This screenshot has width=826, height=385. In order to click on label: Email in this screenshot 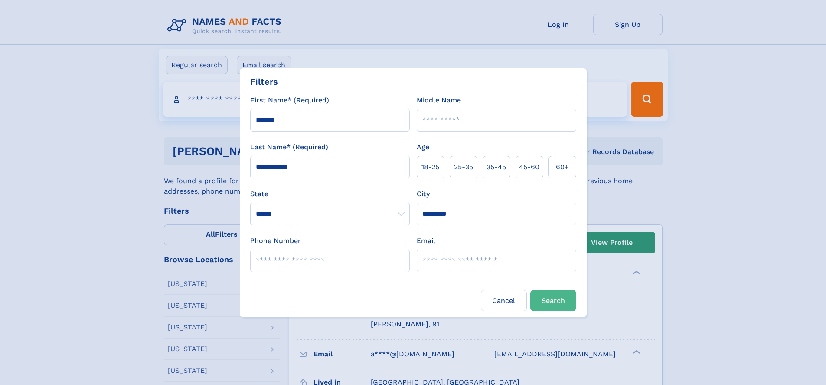, I will do `click(426, 241)`.